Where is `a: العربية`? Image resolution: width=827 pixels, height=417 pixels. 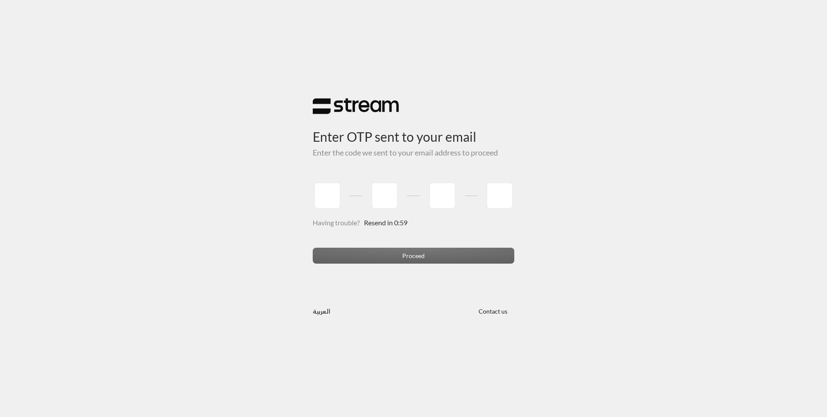 a: العربية is located at coordinates (321, 311).